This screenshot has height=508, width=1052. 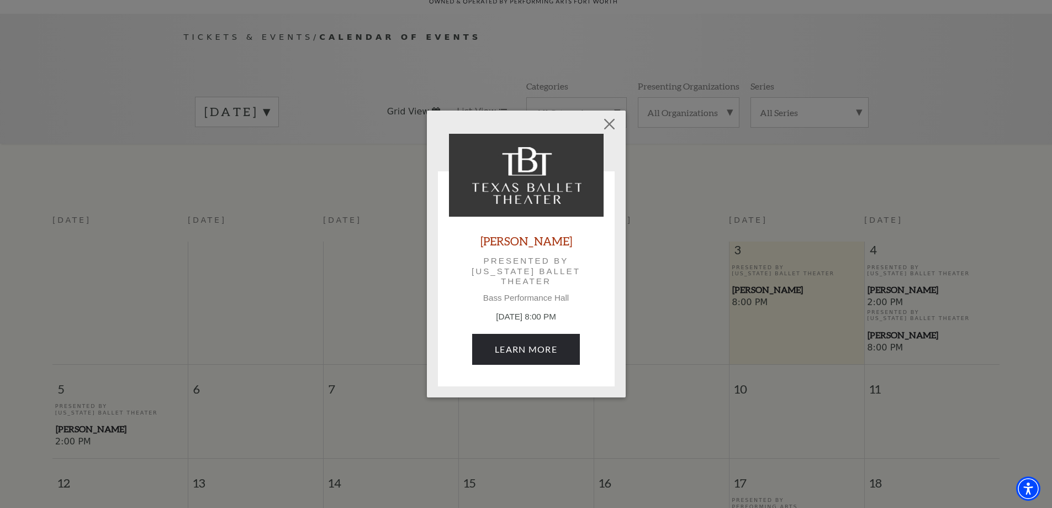 What do you see at coordinates (526, 298) in the screenshot?
I see `p: Bass Performance Hall` at bounding box center [526, 298].